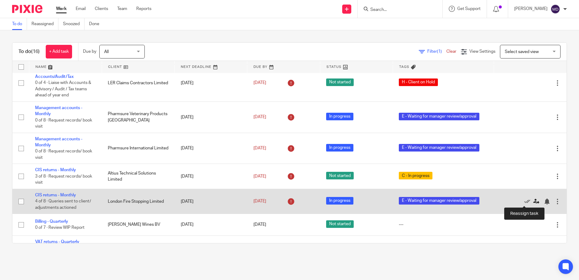  I want to click on td: Altius Technical Solutions Limited, so click(138, 176).